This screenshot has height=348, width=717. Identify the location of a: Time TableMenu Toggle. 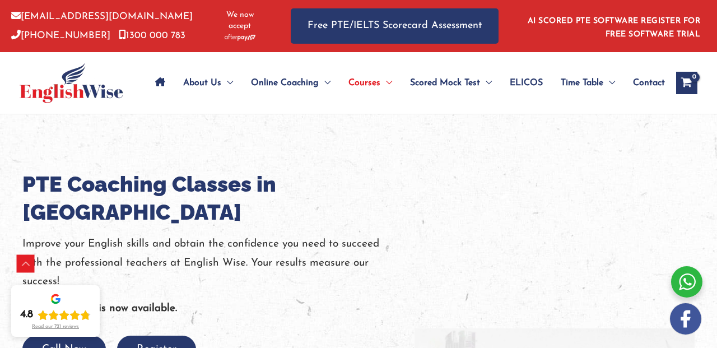
(588, 83).